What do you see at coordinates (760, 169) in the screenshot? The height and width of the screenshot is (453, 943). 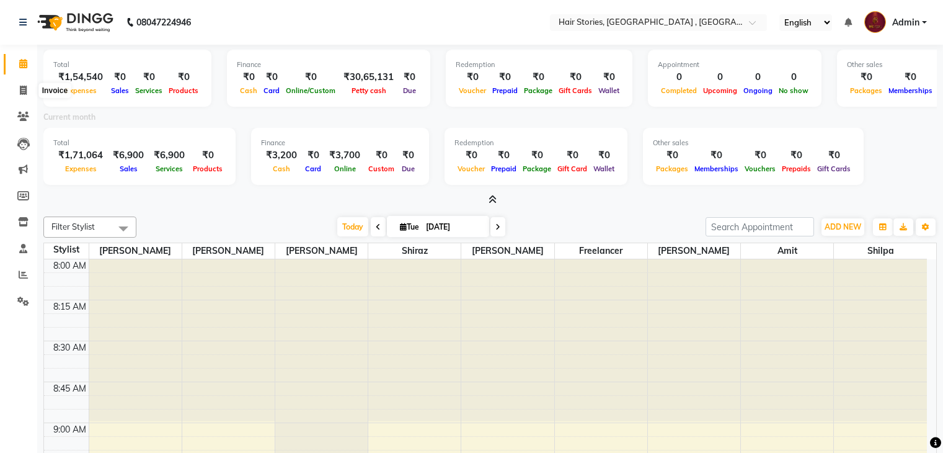 I see `span: Vouchers` at bounding box center [760, 169].